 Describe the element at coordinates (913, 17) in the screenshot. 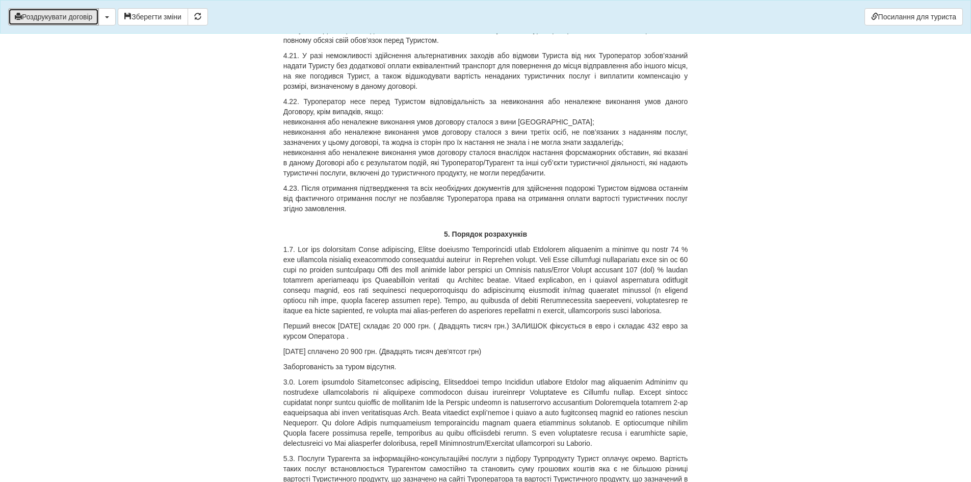

I see `a: Посилання для туриста` at that location.